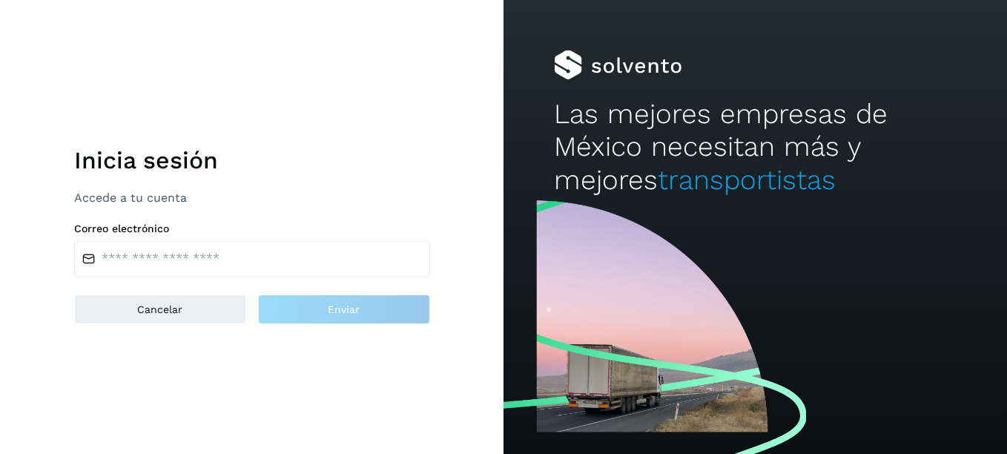 The width and height of the screenshot is (1007, 454). I want to click on span: Cancelar, so click(159, 309).